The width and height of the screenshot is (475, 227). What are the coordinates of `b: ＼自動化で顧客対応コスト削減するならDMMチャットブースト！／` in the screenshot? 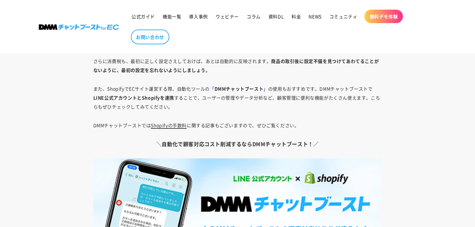 It's located at (238, 144).